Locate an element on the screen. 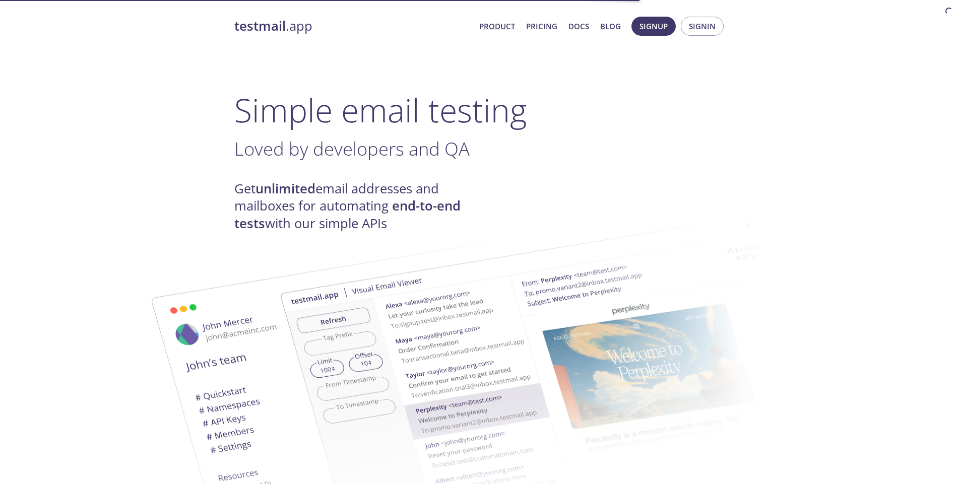 This screenshot has height=484, width=960. a: Blog is located at coordinates (610, 26).